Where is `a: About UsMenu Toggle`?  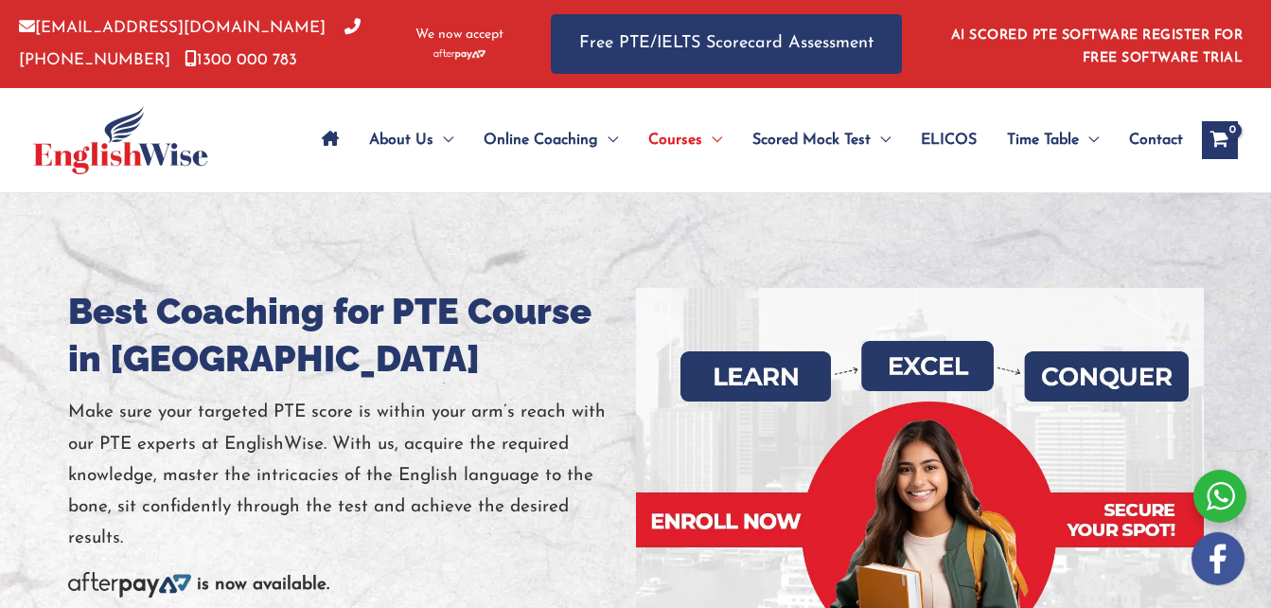 a: About UsMenu Toggle is located at coordinates (411, 140).